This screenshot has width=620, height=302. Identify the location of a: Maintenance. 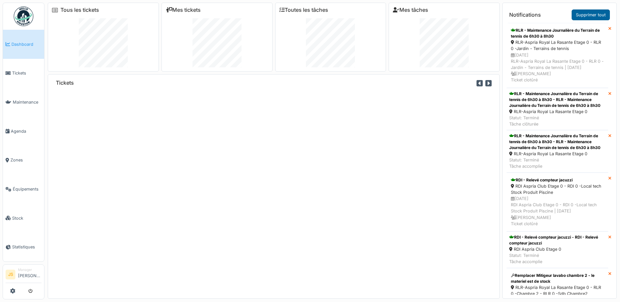
(24, 102).